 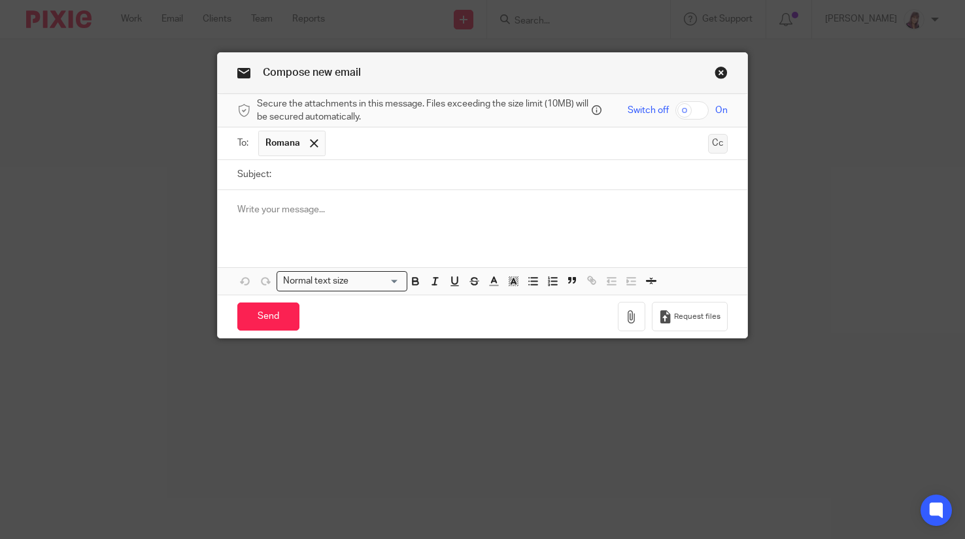 What do you see at coordinates (718, 144) in the screenshot?
I see `button: Cc` at bounding box center [718, 144].